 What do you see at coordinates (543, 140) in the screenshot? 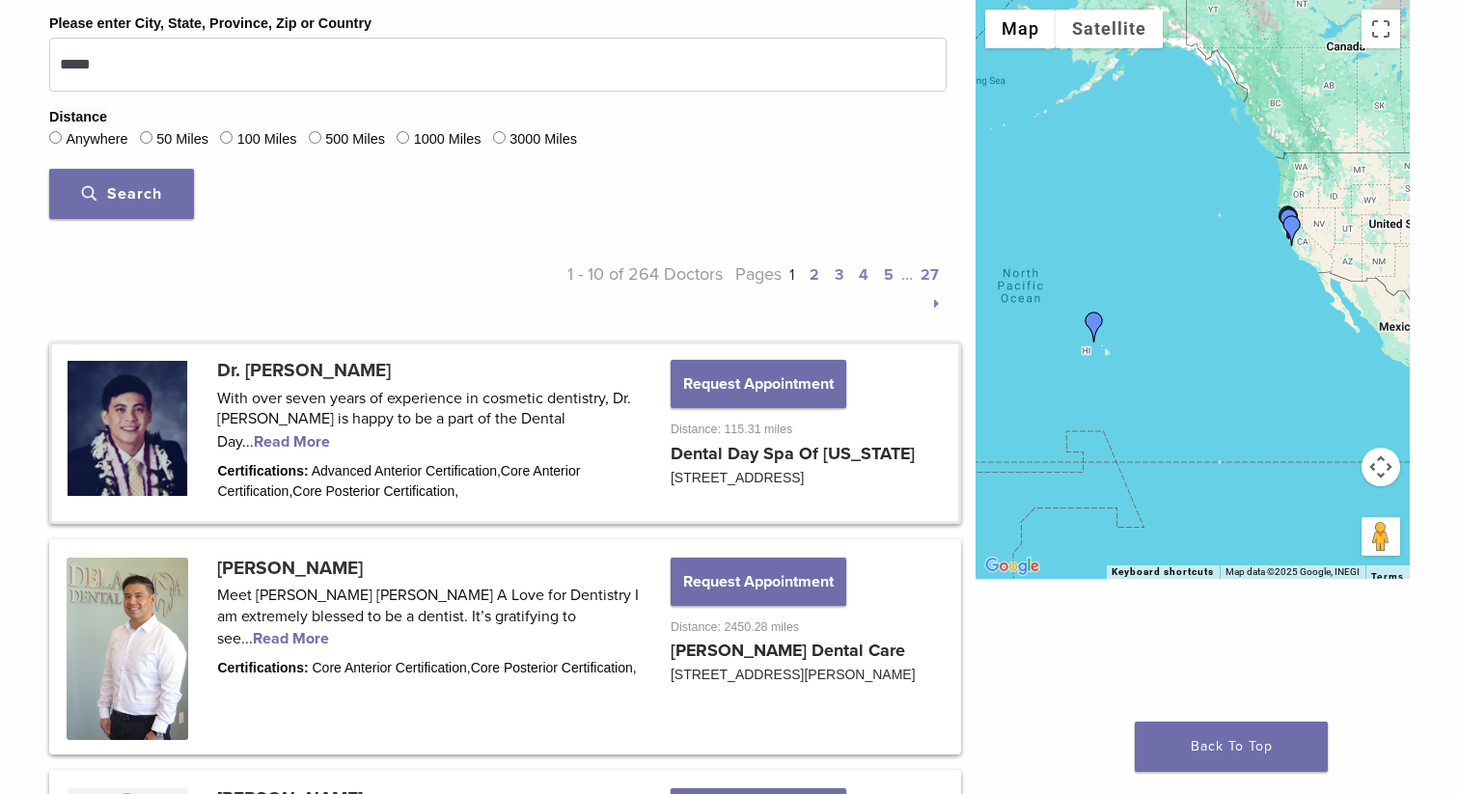
I see `label: 3000 Miles` at bounding box center [543, 140].